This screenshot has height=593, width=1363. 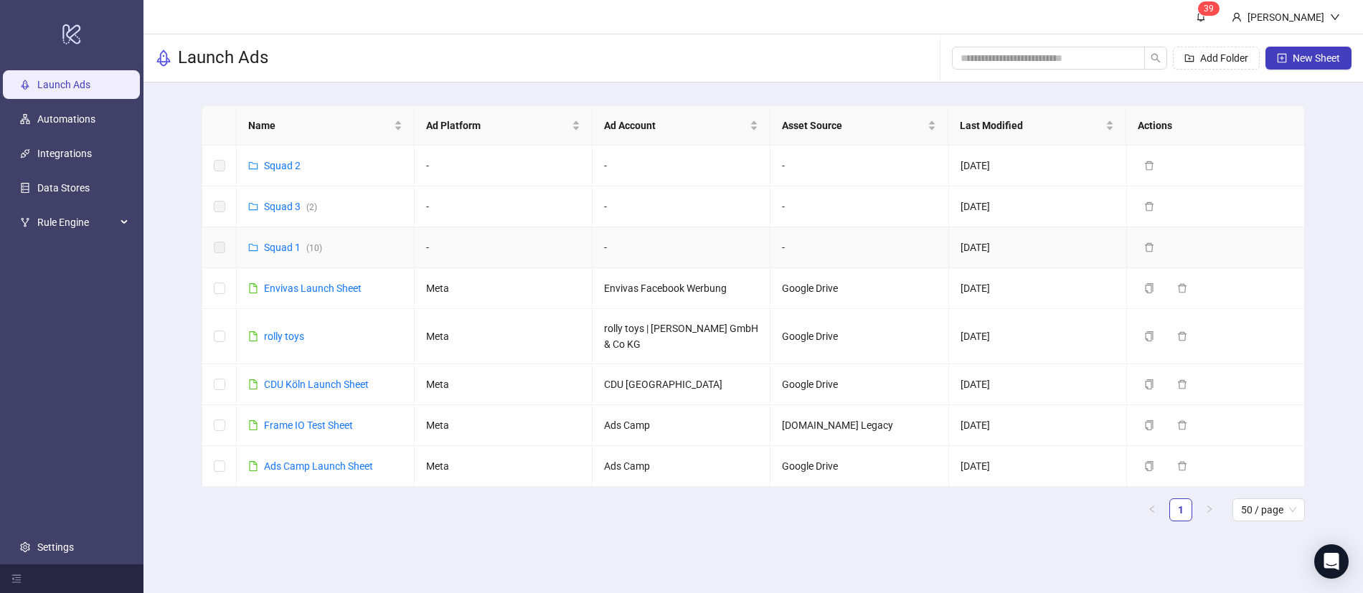 I want to click on span: bell, so click(x=1201, y=17).